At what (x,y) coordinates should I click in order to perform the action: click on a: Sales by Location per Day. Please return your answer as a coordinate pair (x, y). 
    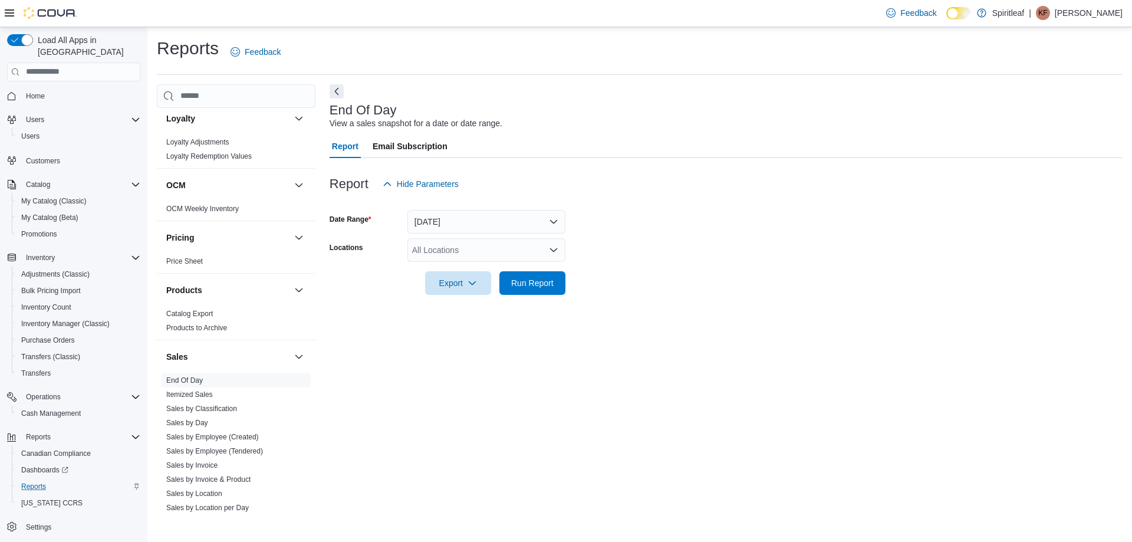
    Looking at the image, I should click on (208, 508).